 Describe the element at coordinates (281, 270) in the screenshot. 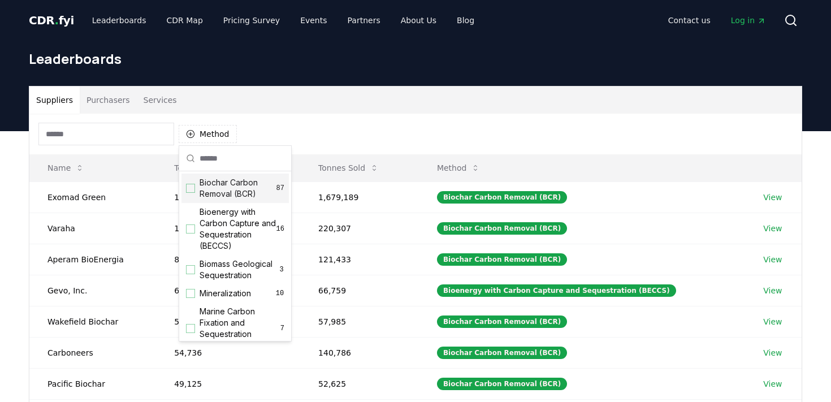

I see `span: 3` at that location.